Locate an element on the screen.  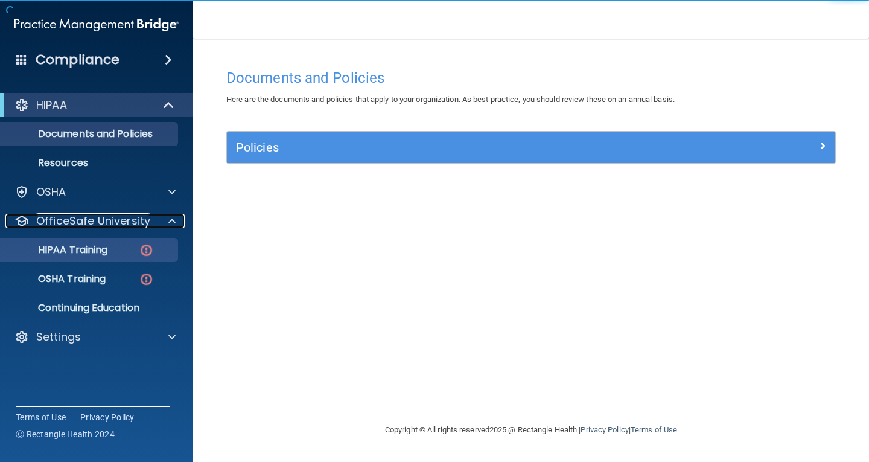
a: Policies is located at coordinates (531, 147).